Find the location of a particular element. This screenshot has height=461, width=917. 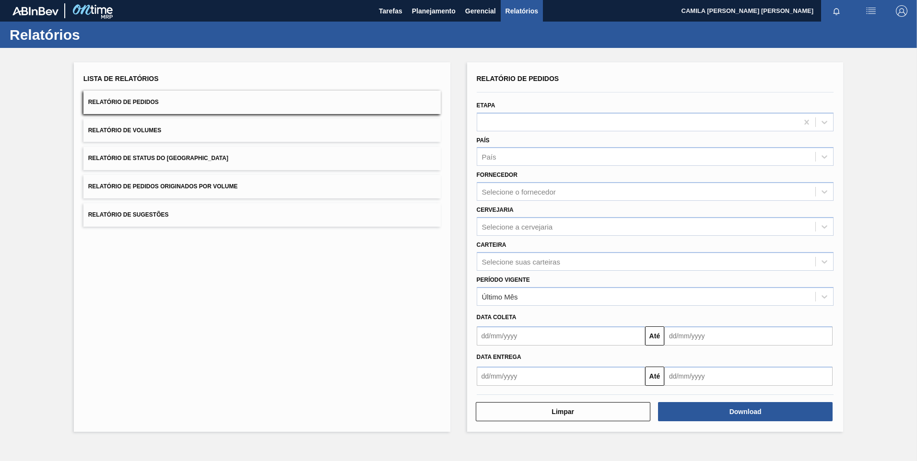

span: Data coleta is located at coordinates (496, 318).